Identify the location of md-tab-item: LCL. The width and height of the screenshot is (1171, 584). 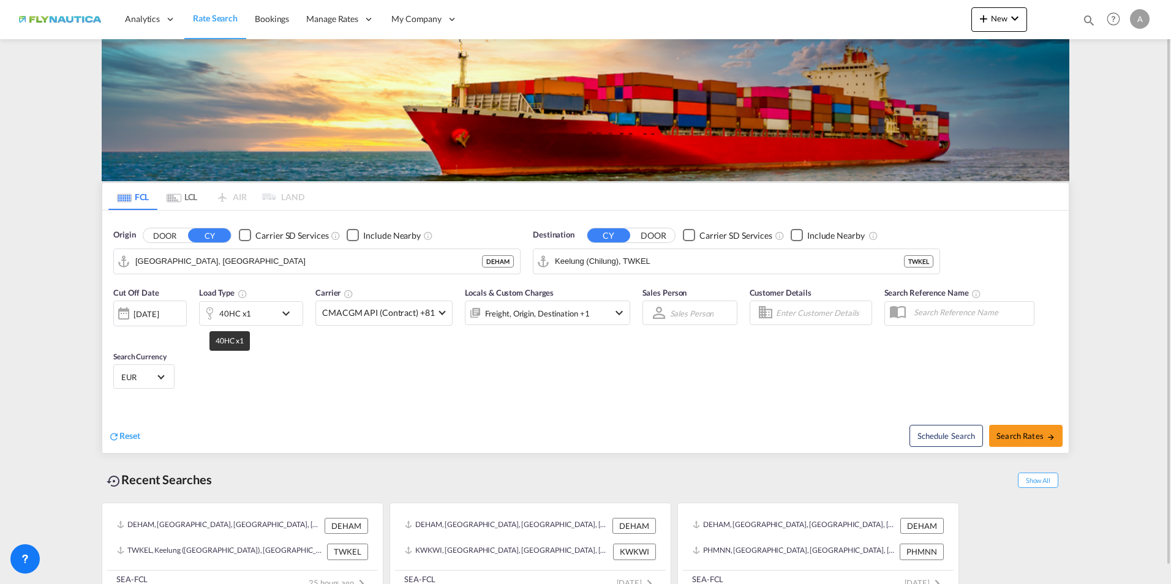
(182, 197).